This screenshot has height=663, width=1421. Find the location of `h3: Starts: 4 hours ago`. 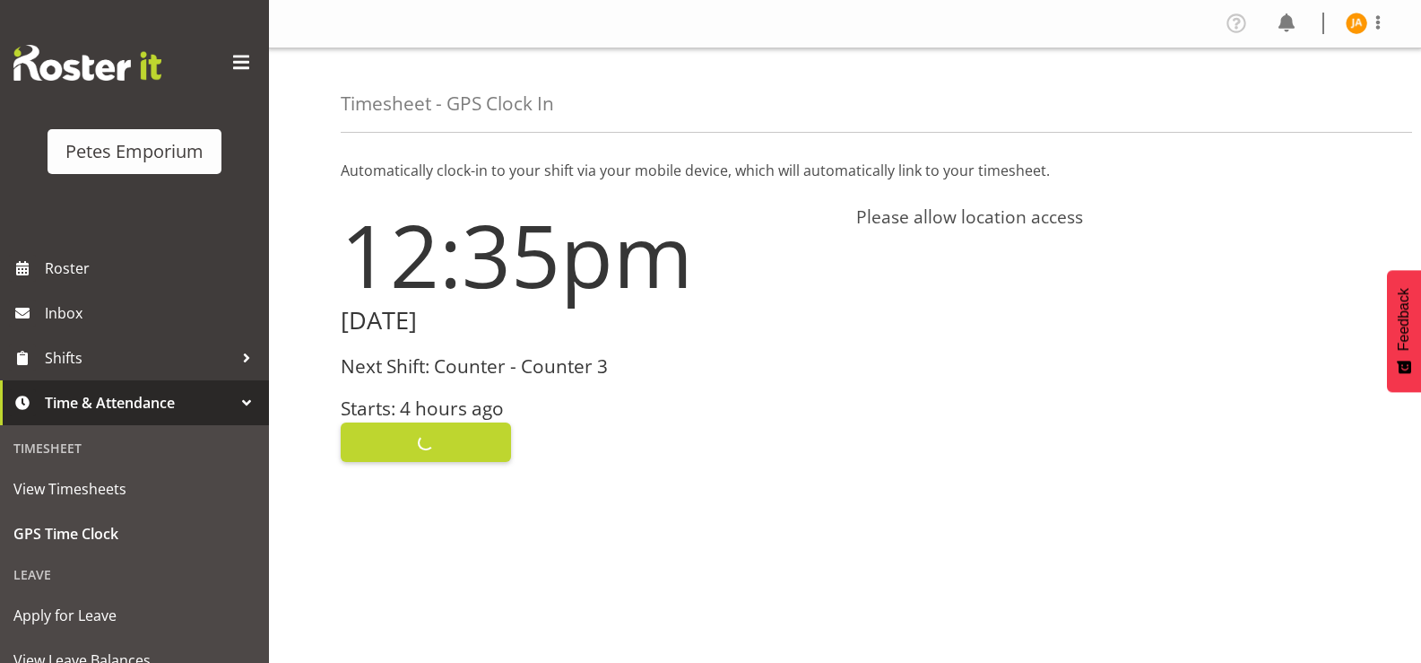

h3: Starts: 4 hours ago is located at coordinates (587, 408).